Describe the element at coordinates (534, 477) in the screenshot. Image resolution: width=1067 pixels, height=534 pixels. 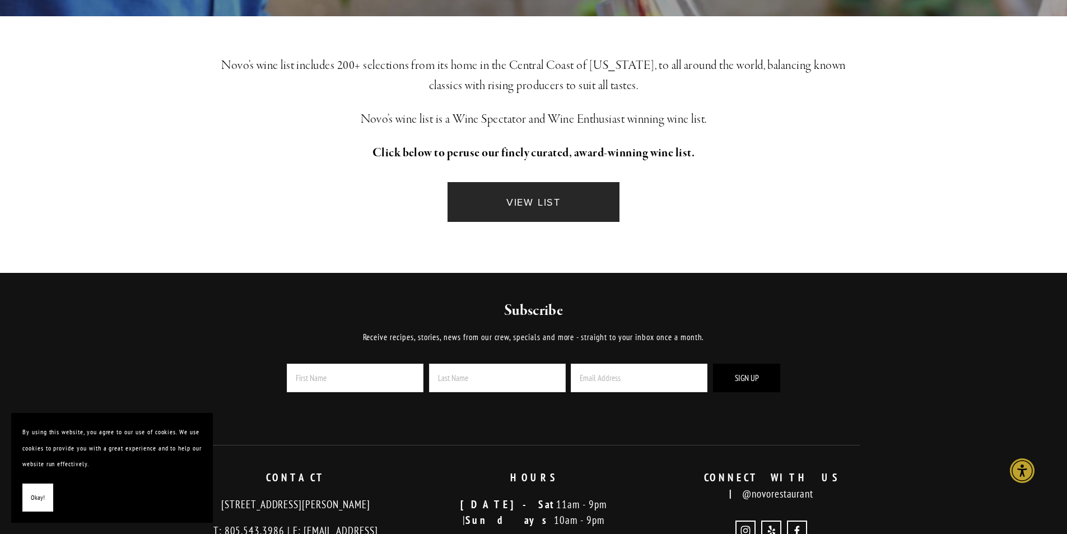
I see `strong: HOURS` at that location.